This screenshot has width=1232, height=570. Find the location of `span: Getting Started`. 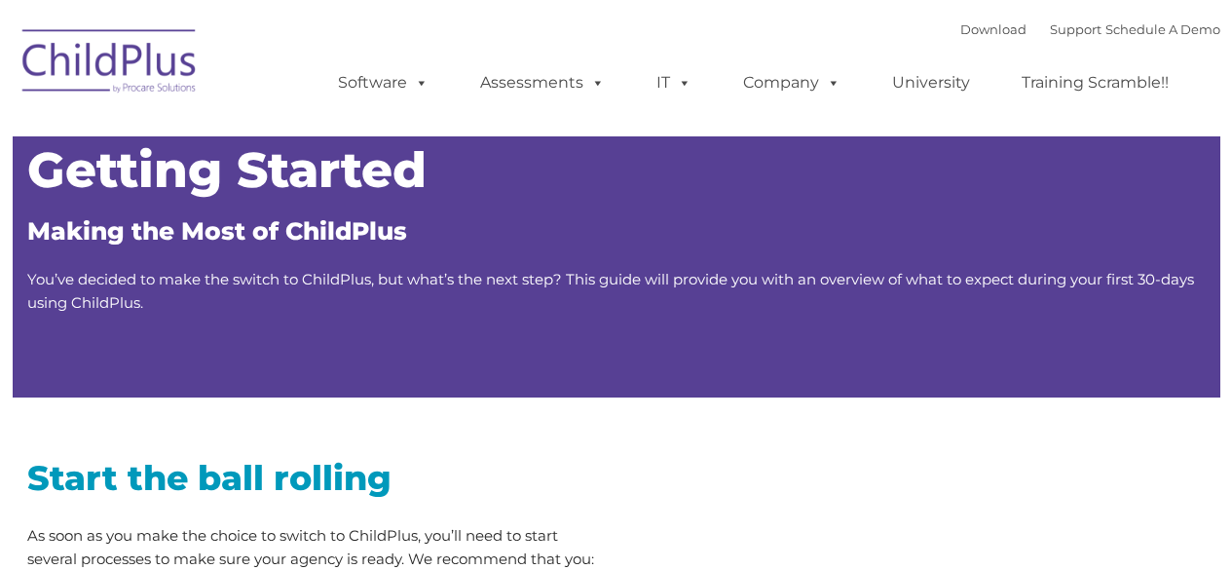

span: Getting Started is located at coordinates (227, 169).